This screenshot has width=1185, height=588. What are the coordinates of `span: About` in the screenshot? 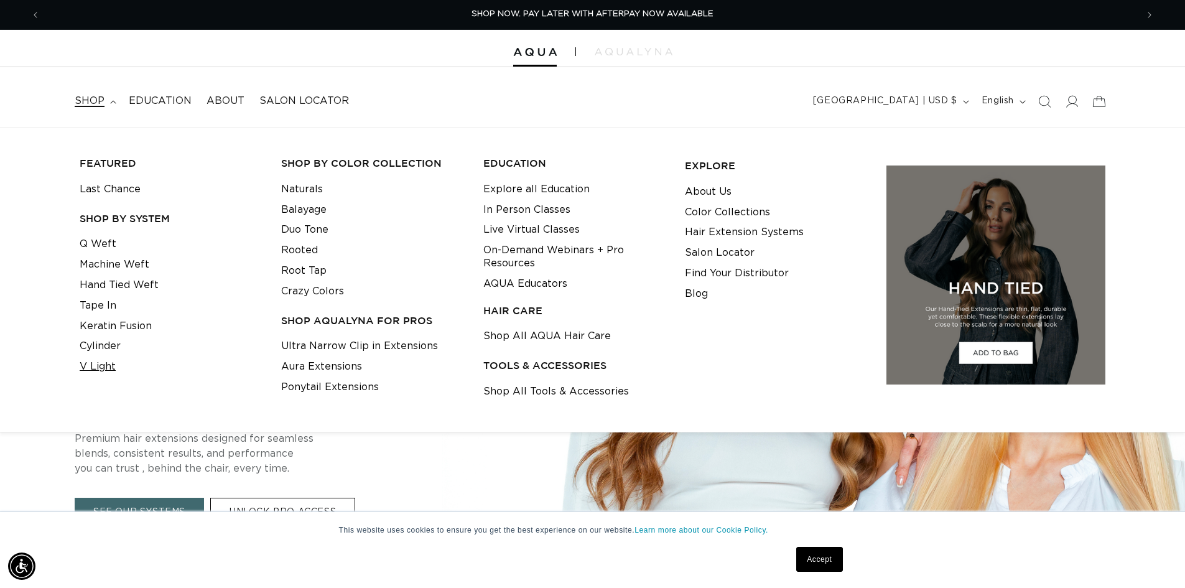 It's located at (225, 101).